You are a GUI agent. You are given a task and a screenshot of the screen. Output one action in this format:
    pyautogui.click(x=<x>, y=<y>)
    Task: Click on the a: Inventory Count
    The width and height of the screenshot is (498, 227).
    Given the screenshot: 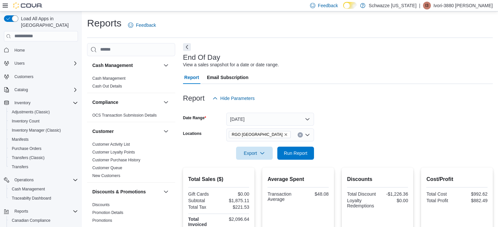 What is the action you would take?
    pyautogui.click(x=26, y=121)
    